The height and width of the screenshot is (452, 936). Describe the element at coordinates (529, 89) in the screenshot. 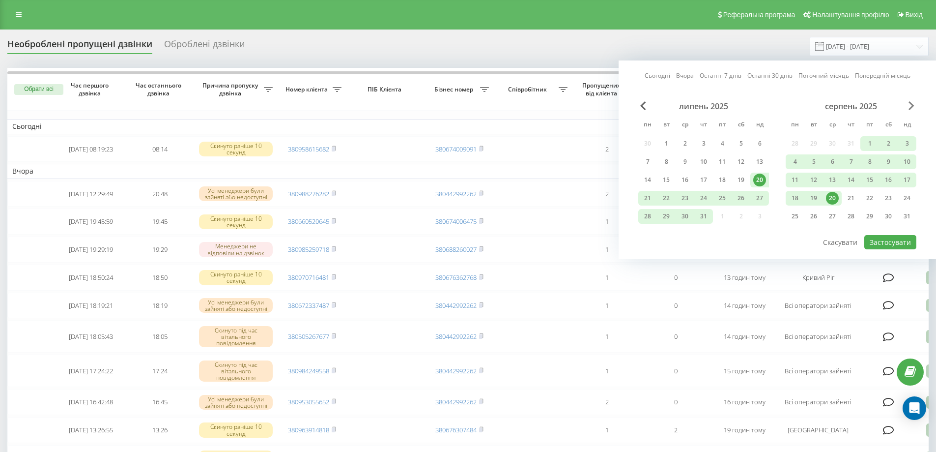

I see `span: Співробітник` at that location.